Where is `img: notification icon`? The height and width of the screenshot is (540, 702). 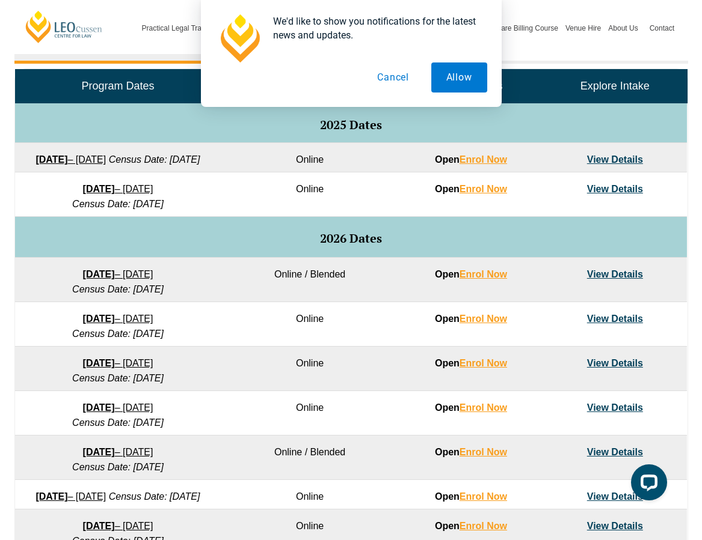
img: notification icon is located at coordinates (239, 38).